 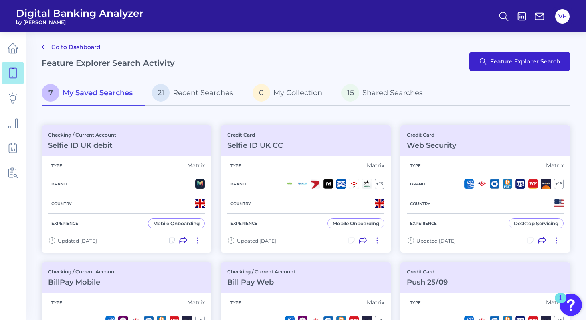 I want to click on span: My Saved Searches, so click(x=97, y=93).